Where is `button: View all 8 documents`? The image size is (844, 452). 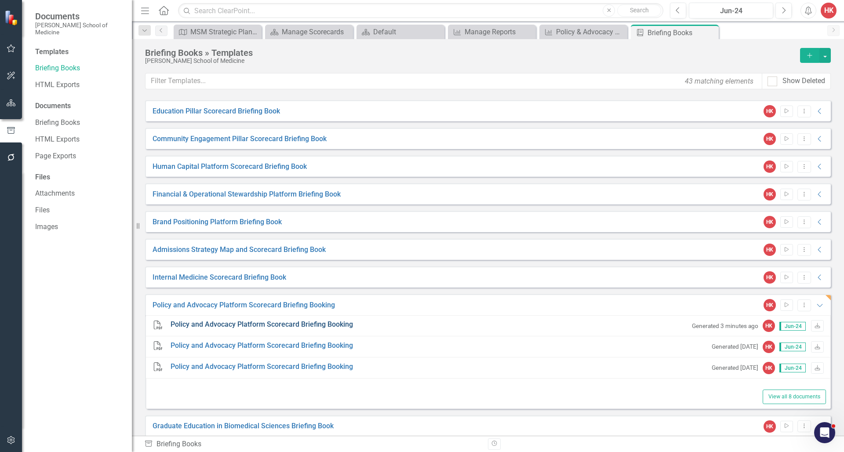 button: View all 8 documents is located at coordinates (794, 397).